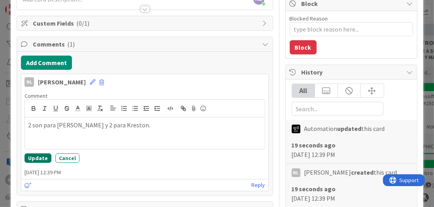 This screenshot has height=207, width=434. I want to click on span: Support, so click(26, 6).